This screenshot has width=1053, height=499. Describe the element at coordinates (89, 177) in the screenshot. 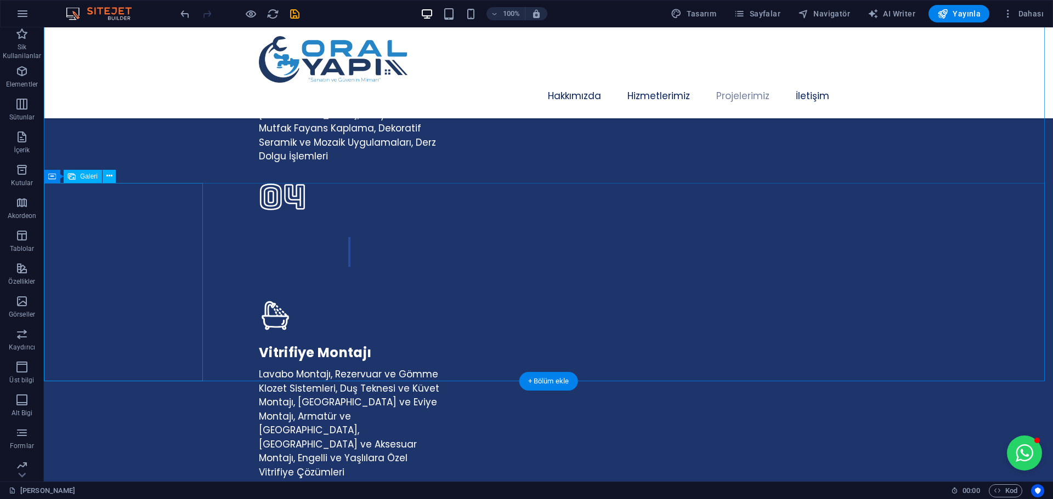

I see `span: Galeri` at that location.